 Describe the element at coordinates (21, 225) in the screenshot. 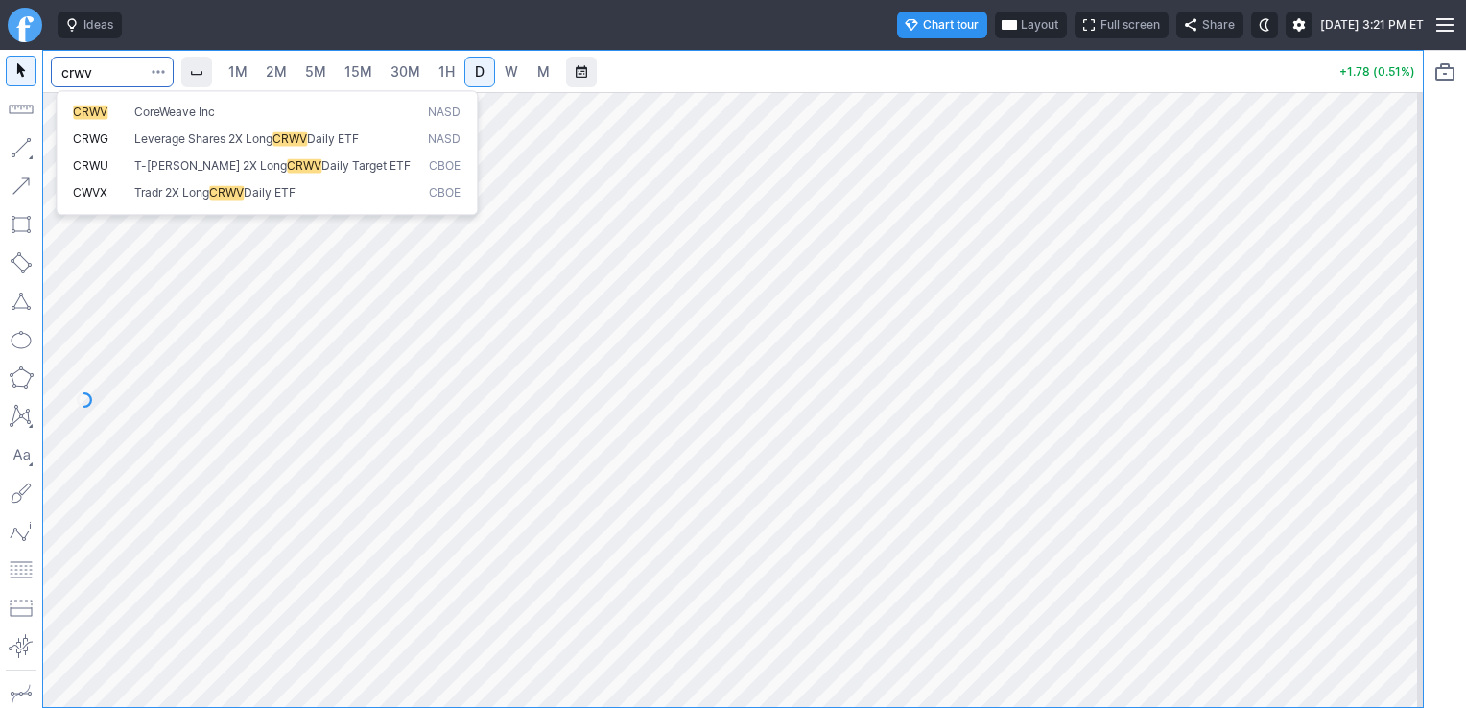

I see `button: Rectangle` at that location.